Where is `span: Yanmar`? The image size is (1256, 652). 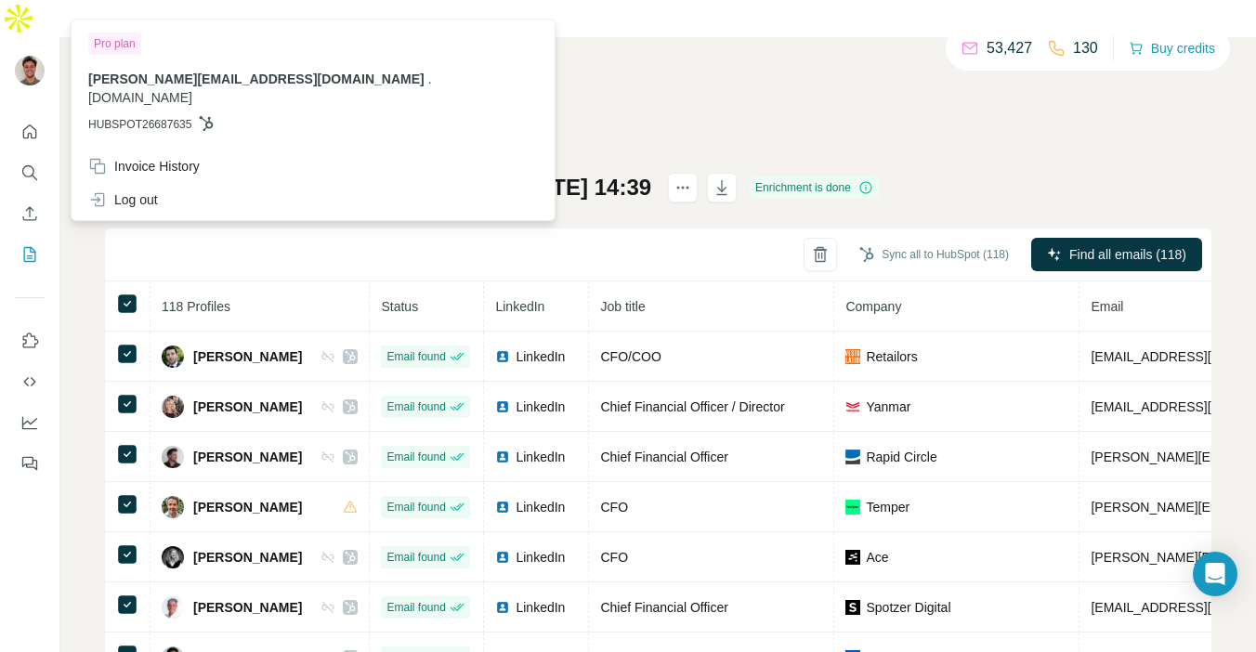
span: Yanmar is located at coordinates (888, 407).